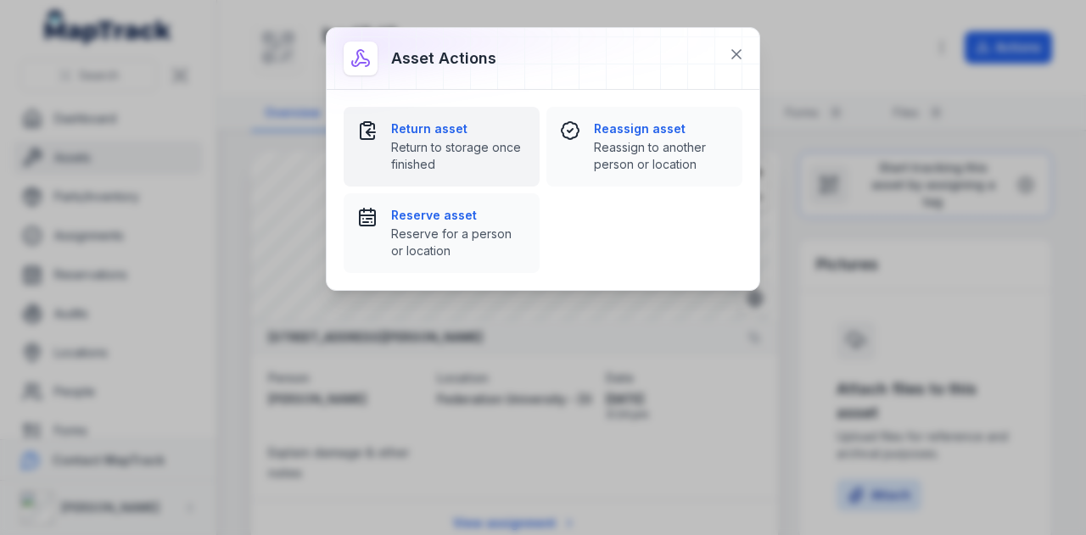 The width and height of the screenshot is (1086, 535). I want to click on span: Reassign to another person or location, so click(661, 156).